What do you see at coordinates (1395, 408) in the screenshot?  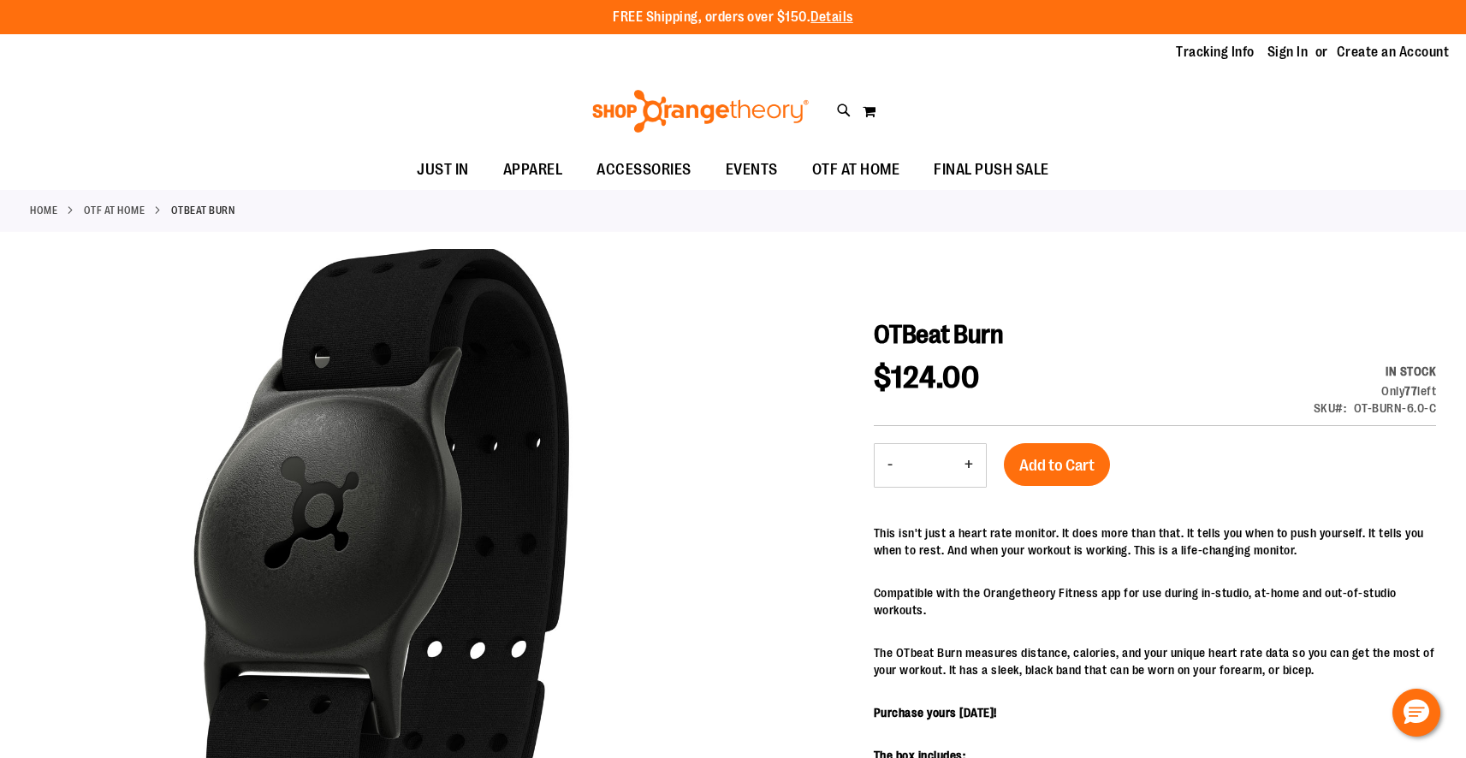 I see `div: OT-BURN-6.0-C` at bounding box center [1395, 408].